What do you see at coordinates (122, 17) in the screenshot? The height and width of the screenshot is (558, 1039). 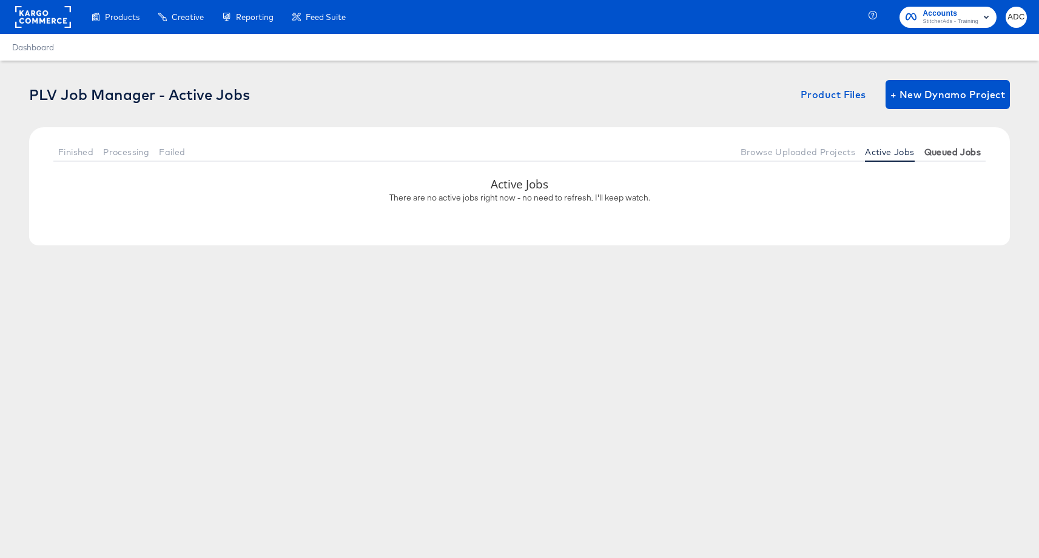 I see `span: Products` at bounding box center [122, 17].